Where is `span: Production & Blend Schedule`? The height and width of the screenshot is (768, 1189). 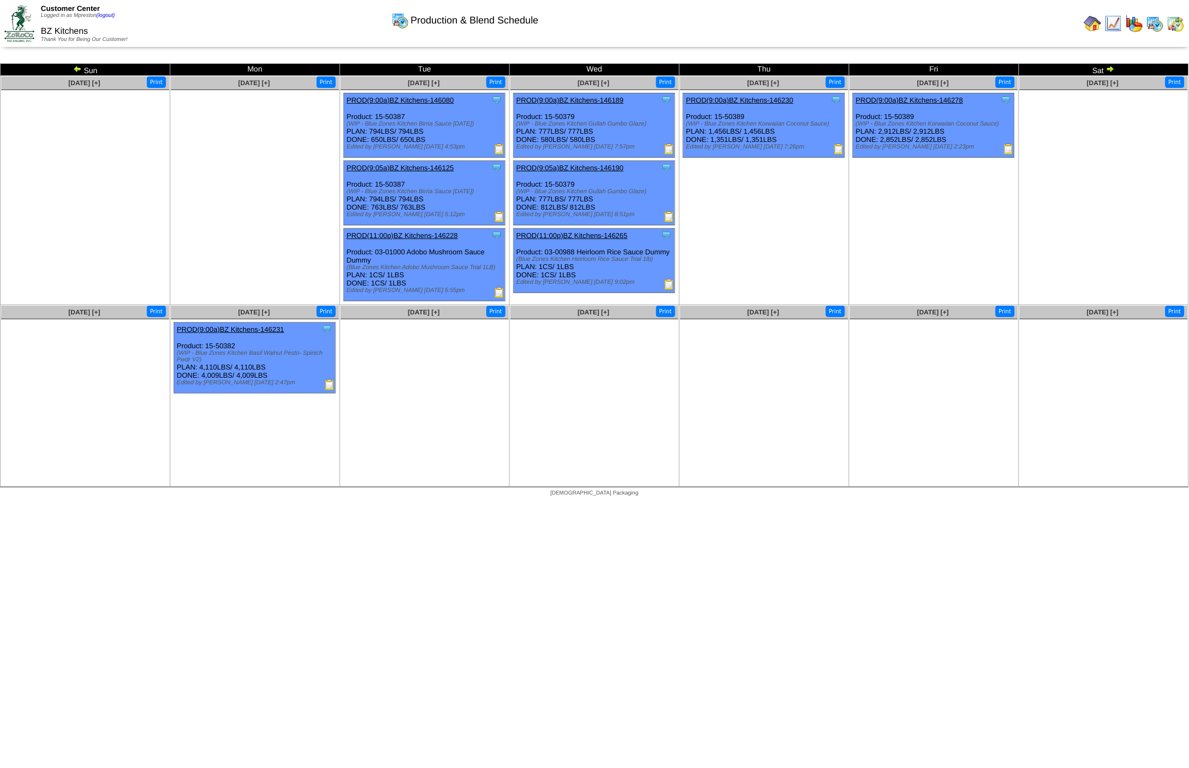
span: Production & Blend Schedule is located at coordinates (474, 20).